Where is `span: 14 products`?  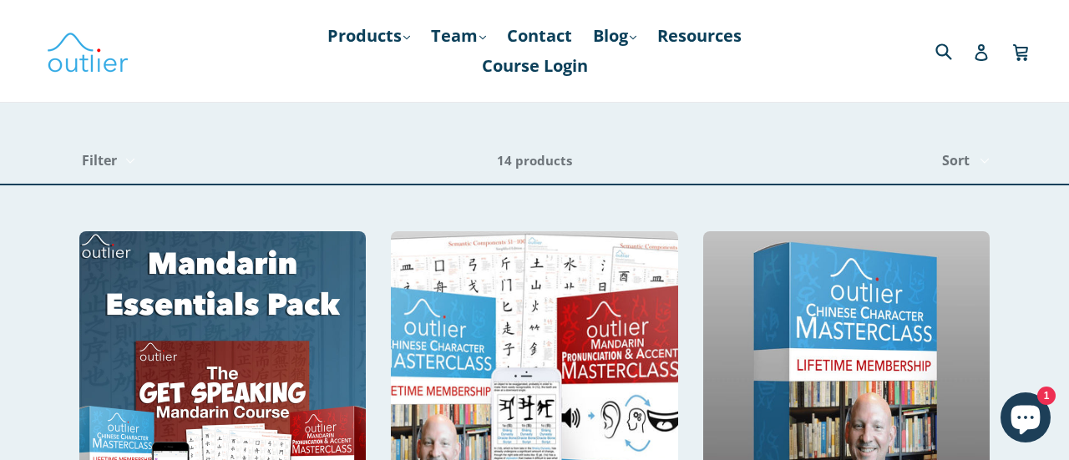 span: 14 products is located at coordinates (534, 160).